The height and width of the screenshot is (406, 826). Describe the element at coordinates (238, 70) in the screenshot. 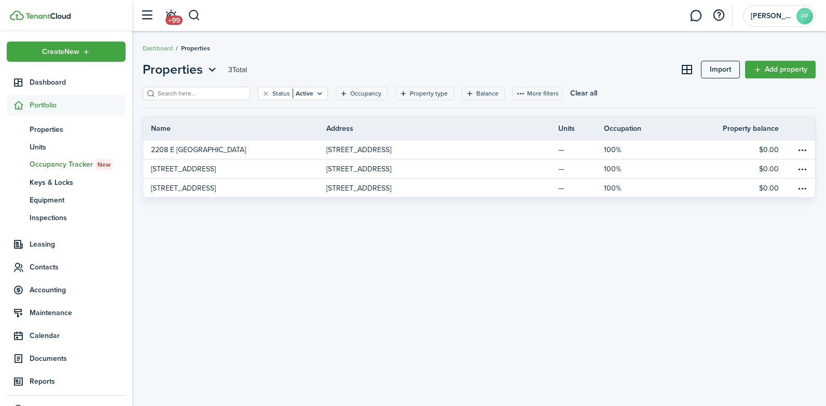

I see `header-page-total: 3 Total` at that location.